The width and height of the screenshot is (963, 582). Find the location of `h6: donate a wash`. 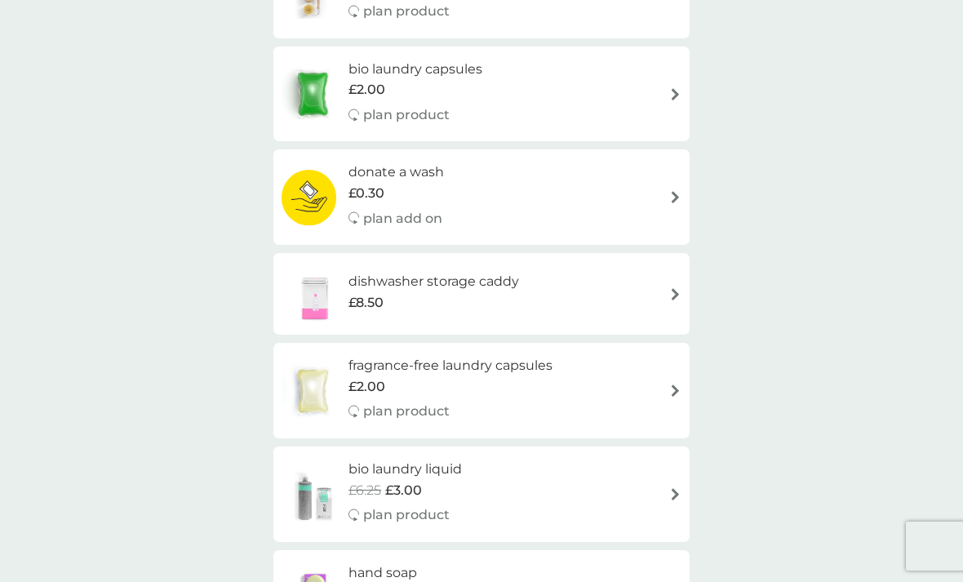

h6: donate a wash is located at coordinates (396, 172).